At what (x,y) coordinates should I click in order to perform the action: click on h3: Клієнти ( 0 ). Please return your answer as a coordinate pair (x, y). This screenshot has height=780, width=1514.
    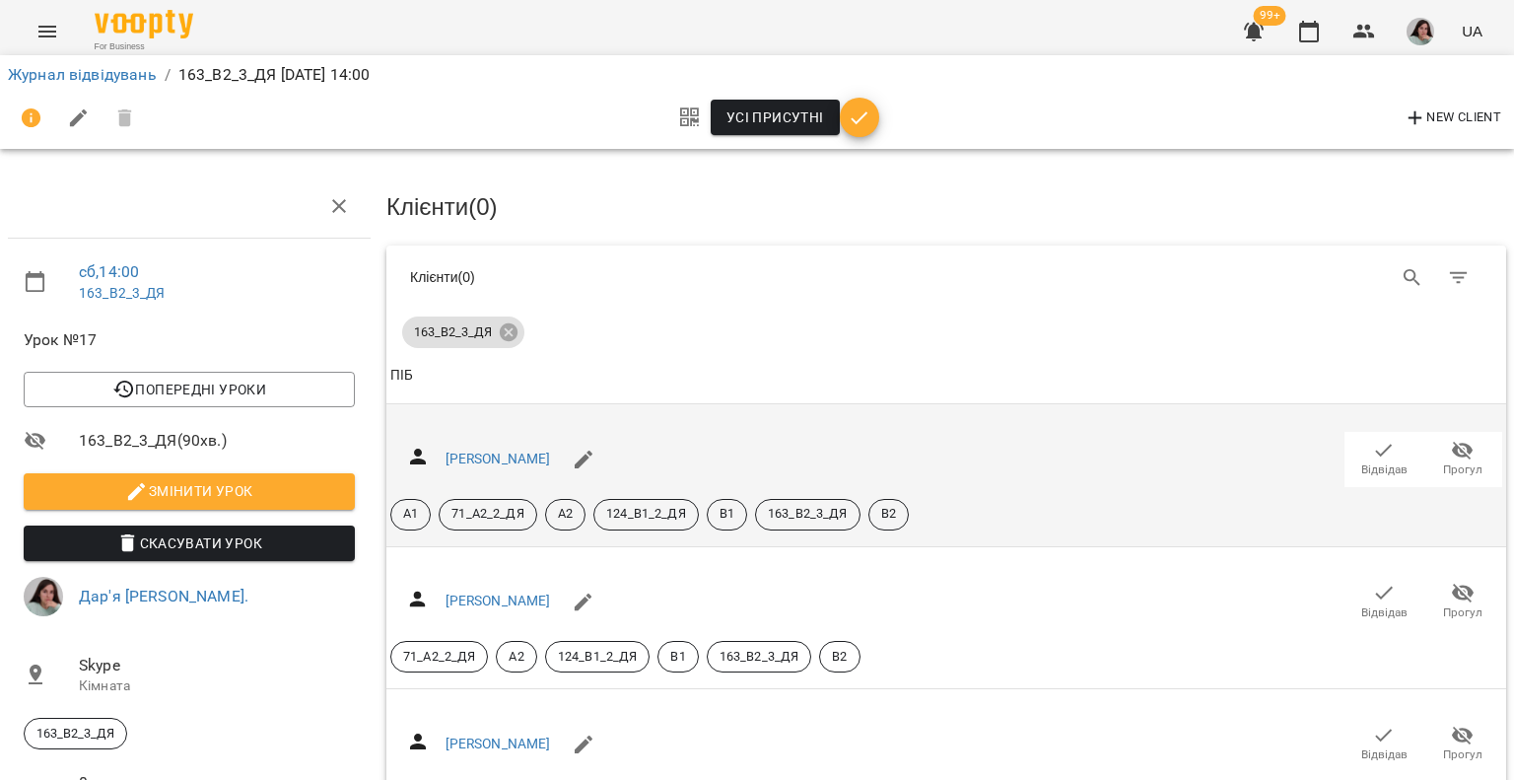
    Looking at the image, I should click on (947, 207).